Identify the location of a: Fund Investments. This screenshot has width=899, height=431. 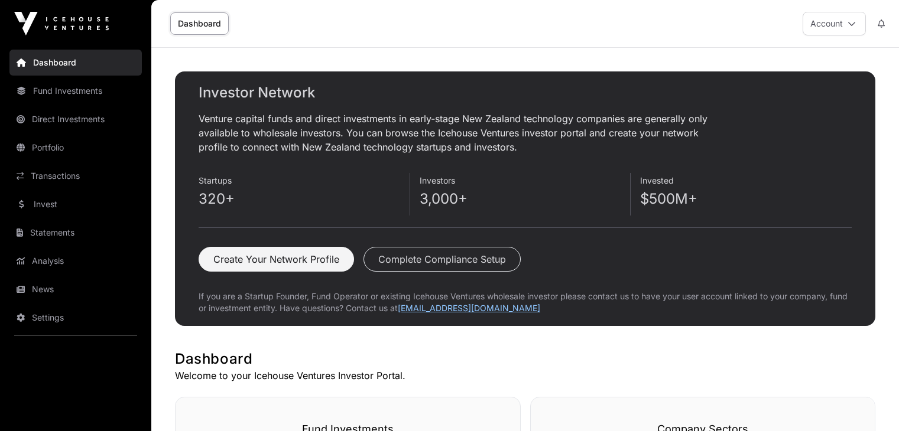
(76, 91).